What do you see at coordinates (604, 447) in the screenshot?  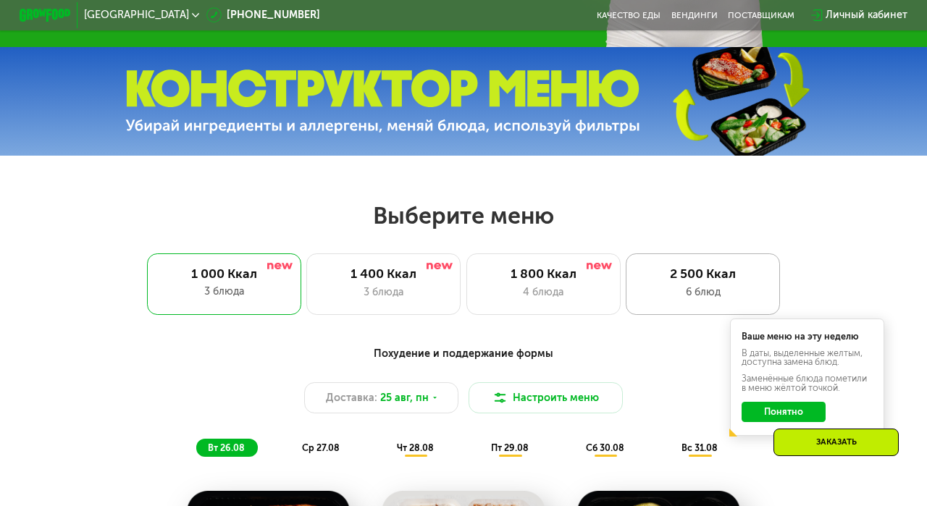 I see `span: сб 30.08` at bounding box center [604, 447].